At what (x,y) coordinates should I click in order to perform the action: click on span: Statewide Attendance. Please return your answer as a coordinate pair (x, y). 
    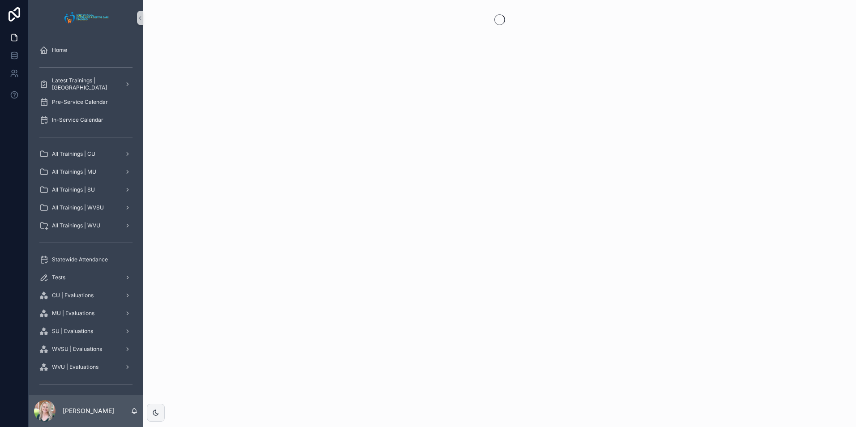
    Looking at the image, I should click on (80, 260).